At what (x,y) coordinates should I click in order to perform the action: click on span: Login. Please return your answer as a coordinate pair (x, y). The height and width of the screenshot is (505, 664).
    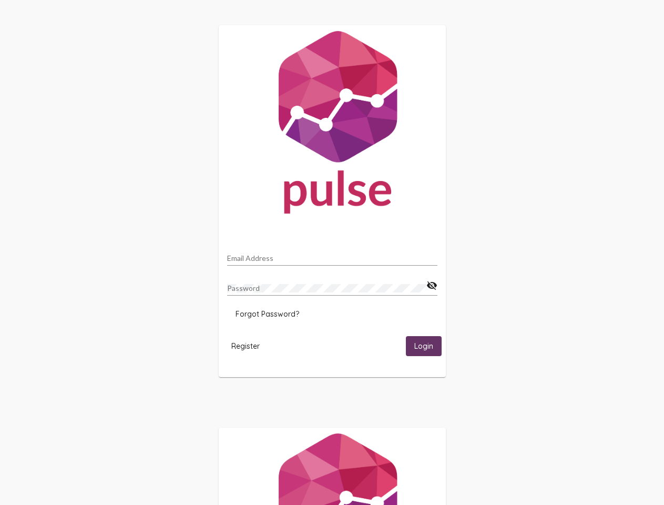
    Looking at the image, I should click on (424, 346).